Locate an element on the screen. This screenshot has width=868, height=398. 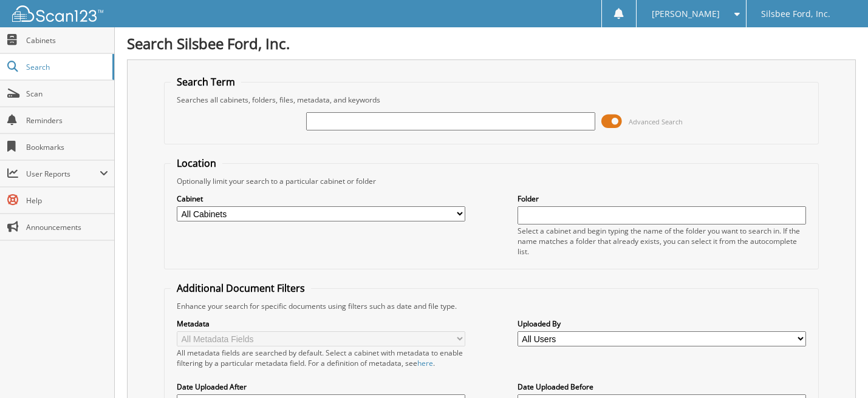
label: Metadata is located at coordinates (321, 324).